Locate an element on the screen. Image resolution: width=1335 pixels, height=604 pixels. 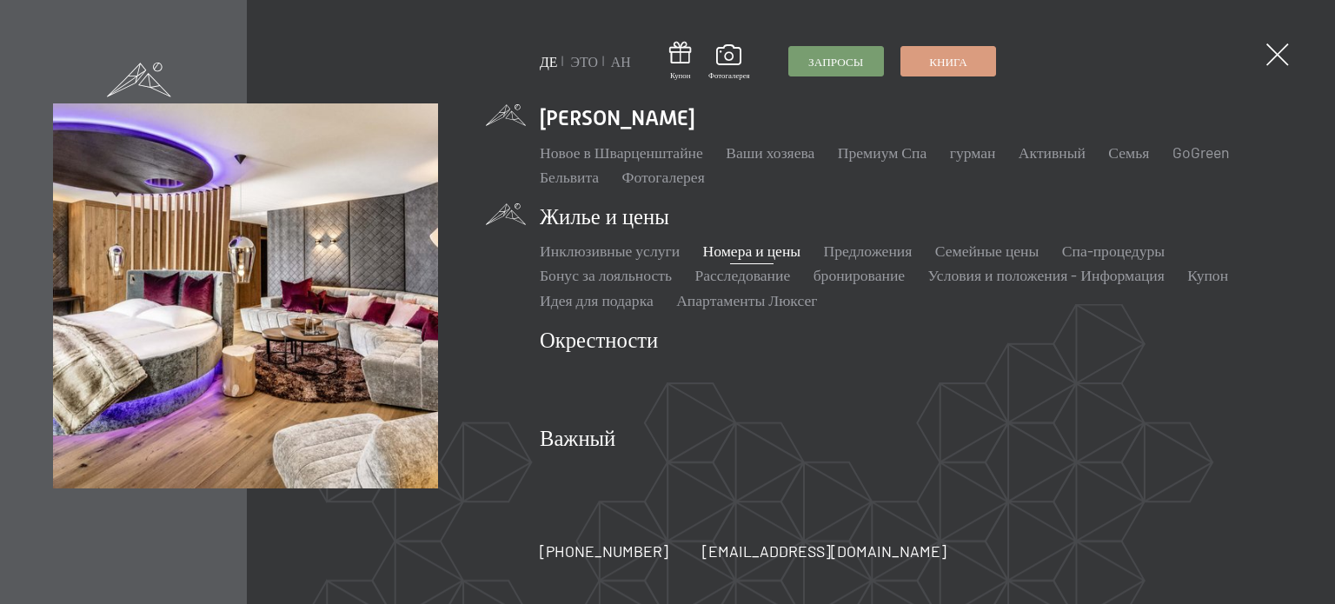
a: Новое в Шварценштайне is located at coordinates (622, 152).